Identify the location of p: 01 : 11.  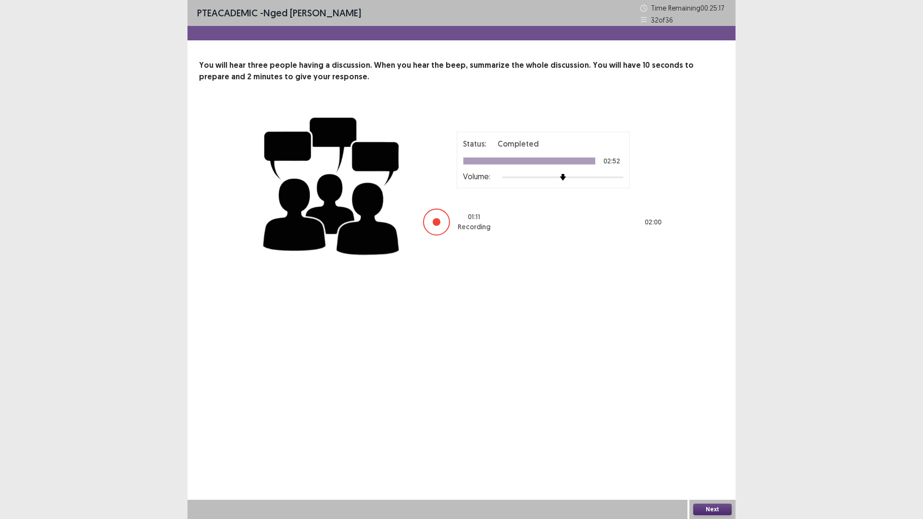
(474, 217).